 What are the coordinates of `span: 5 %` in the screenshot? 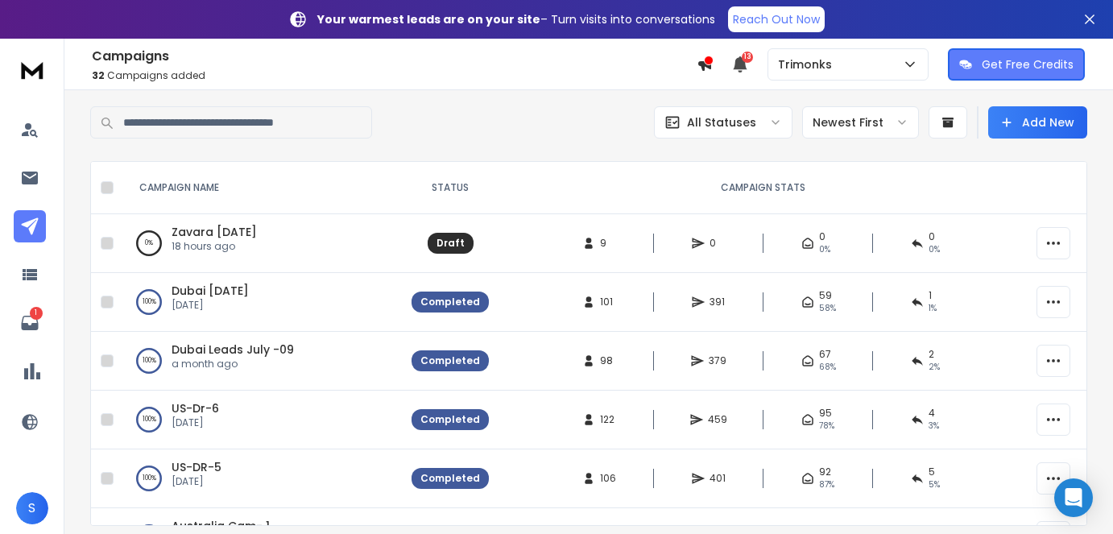 It's located at (934, 485).